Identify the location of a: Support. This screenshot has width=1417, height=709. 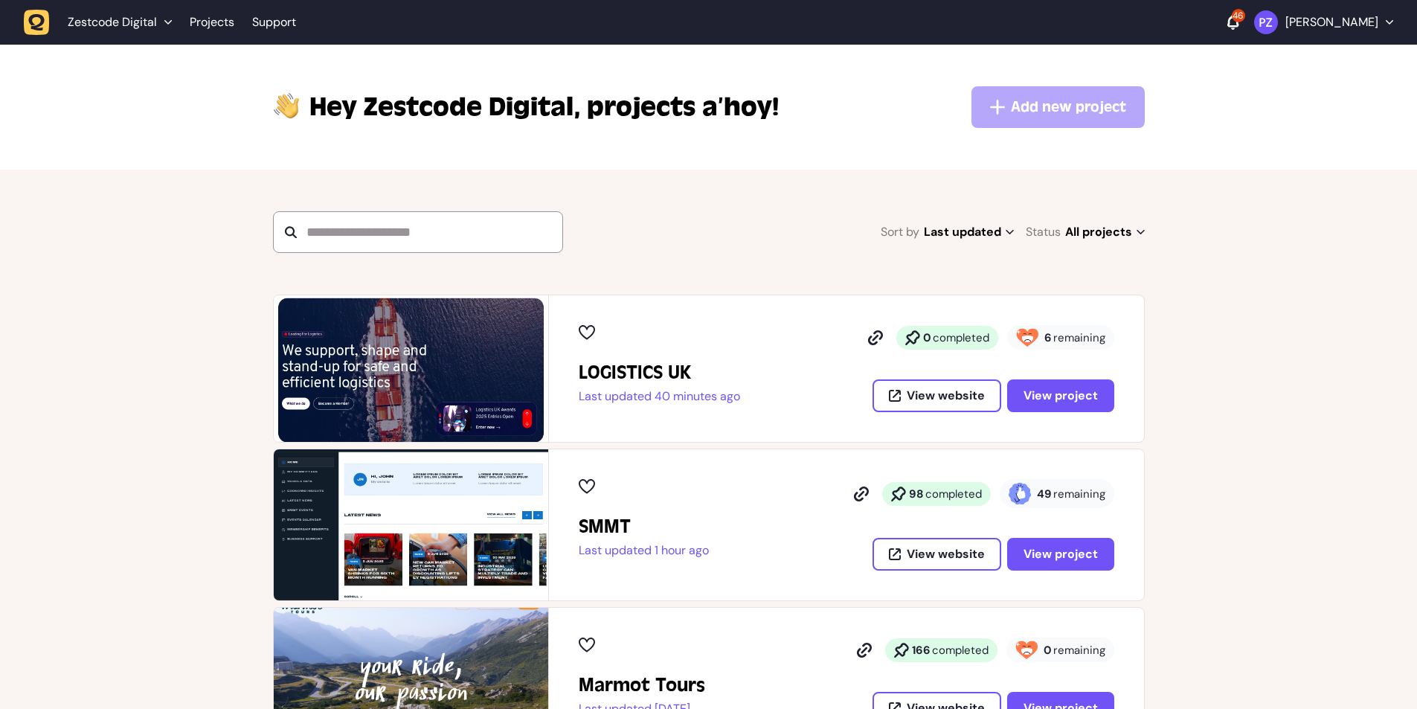
(274, 22).